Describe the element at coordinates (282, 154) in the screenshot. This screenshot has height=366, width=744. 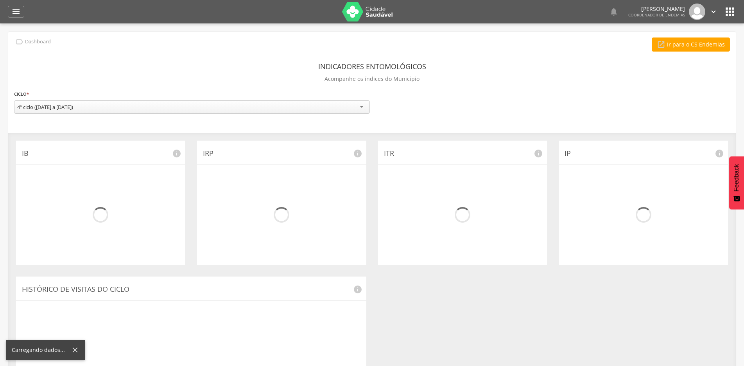
I see `p: IRP` at that location.